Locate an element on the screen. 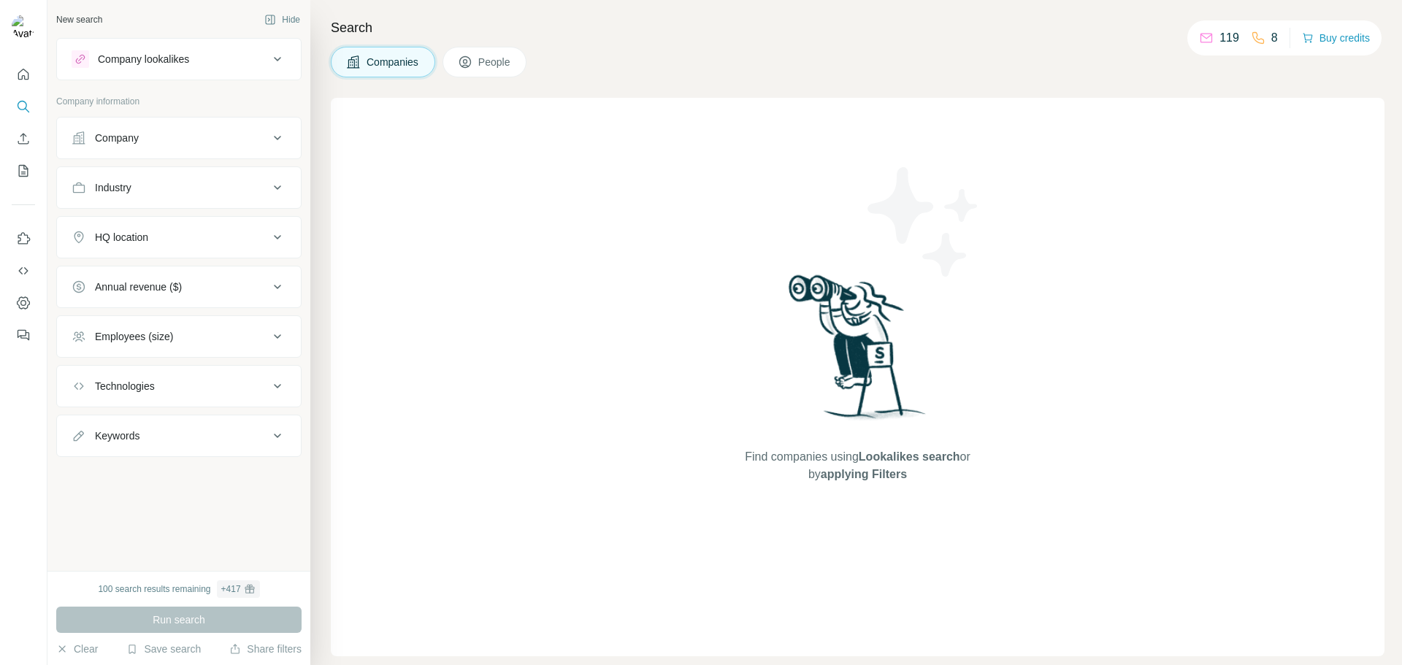 Image resolution: width=1402 pixels, height=665 pixels. p: 119 is located at coordinates (1229, 38).